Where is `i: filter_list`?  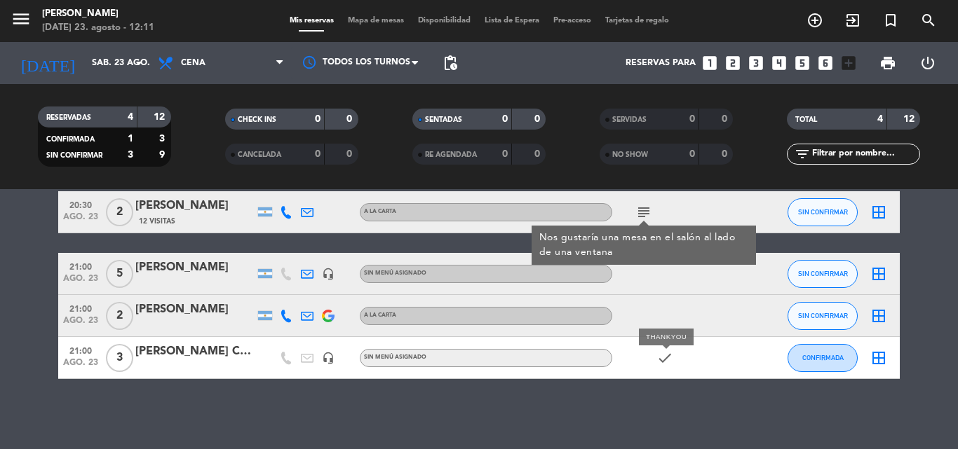
i: filter_list is located at coordinates (802, 154).